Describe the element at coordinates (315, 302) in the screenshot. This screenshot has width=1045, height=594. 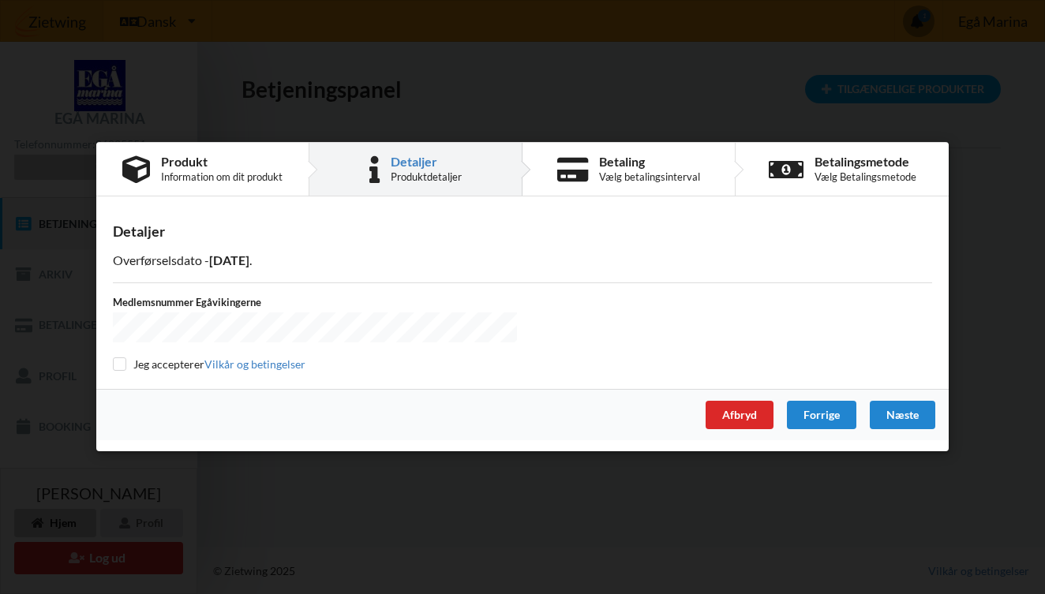
I see `label: Medlemsnummer Egåvikingerne` at that location.